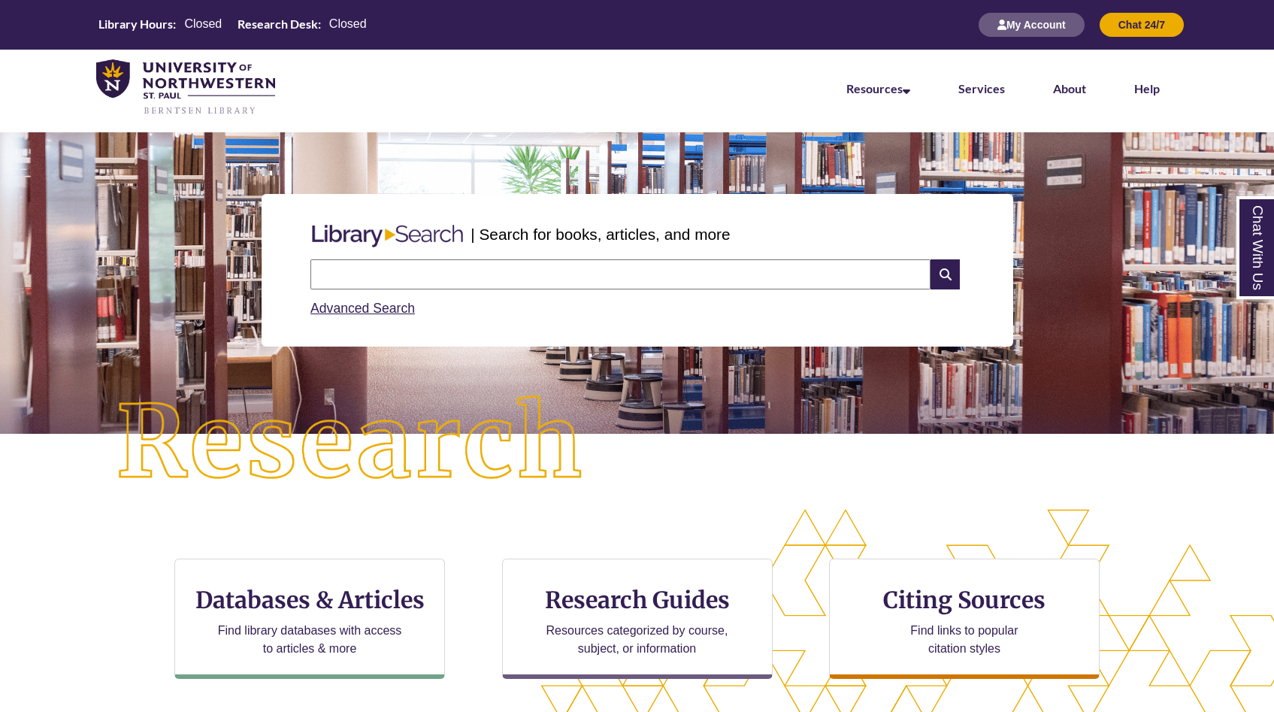 The image size is (1274, 712). What do you see at coordinates (310, 600) in the screenshot?
I see `h3: Databases & Articles` at bounding box center [310, 600].